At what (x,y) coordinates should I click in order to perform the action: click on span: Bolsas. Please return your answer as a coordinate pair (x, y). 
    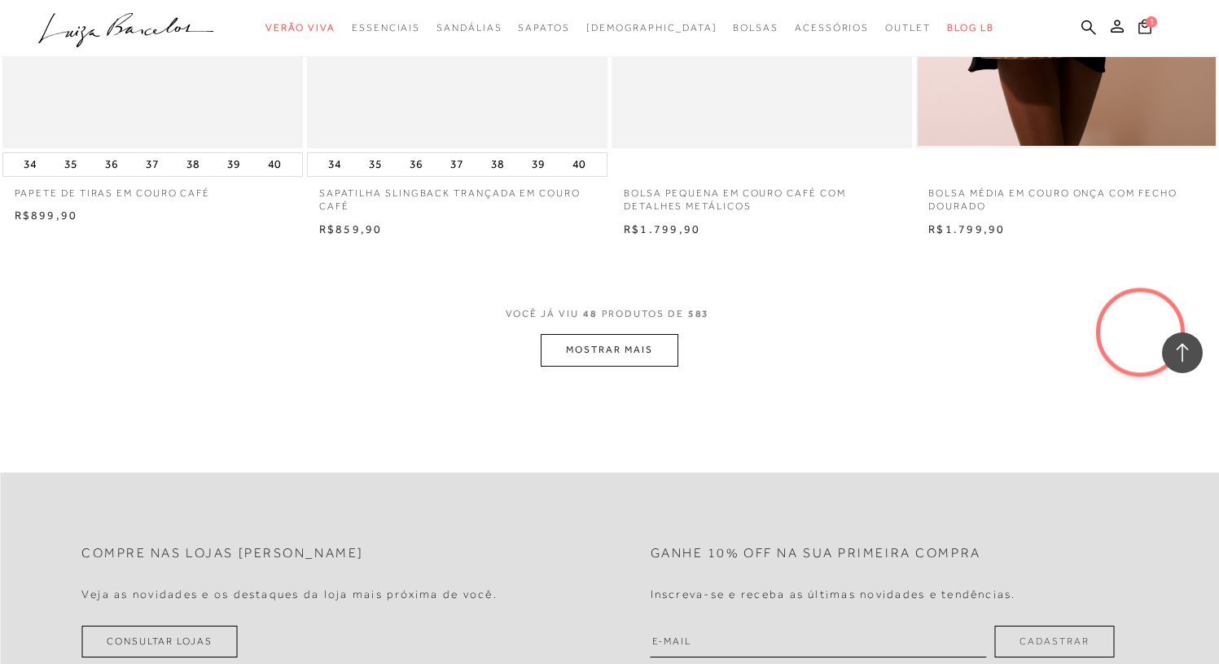
    Looking at the image, I should click on (756, 28).